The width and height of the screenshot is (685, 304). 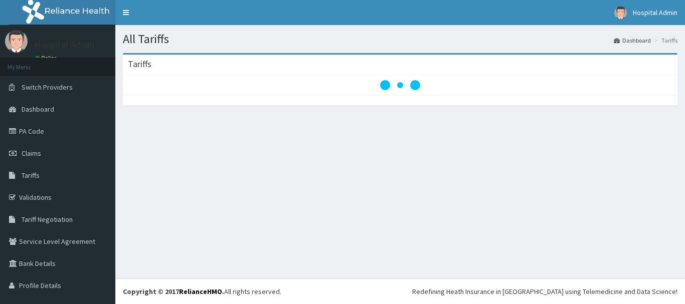 I want to click on a: RelianceHMO, so click(x=201, y=292).